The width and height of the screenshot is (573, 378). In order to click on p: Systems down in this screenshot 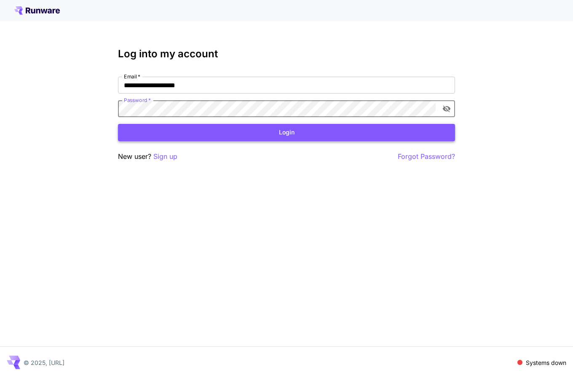, I will do `click(546, 362)`.